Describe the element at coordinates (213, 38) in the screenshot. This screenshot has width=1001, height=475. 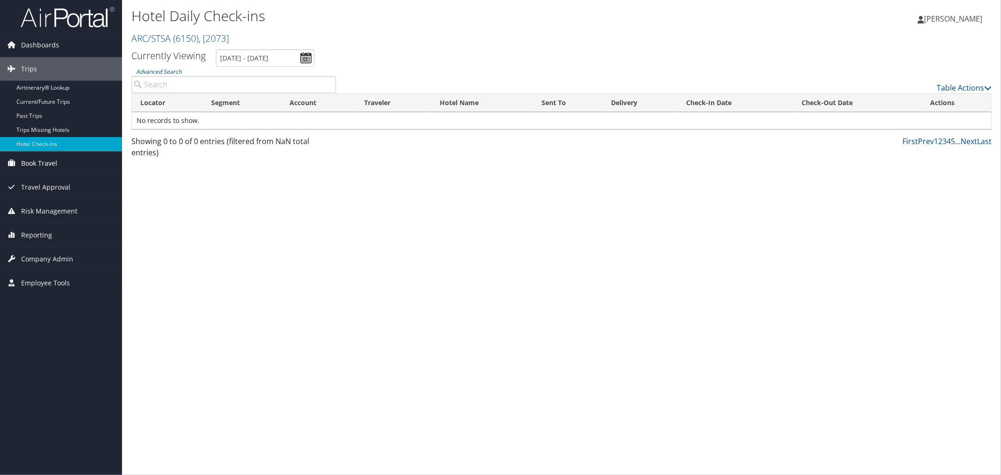
I see `span: , [ 2073 ]` at that location.